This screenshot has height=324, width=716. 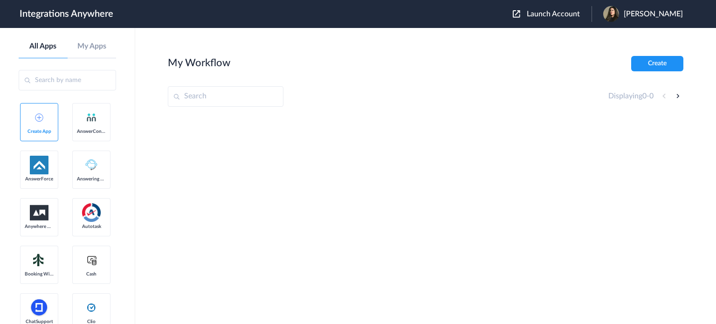 What do you see at coordinates (67, 80) in the screenshot?
I see `input: Search by name` at bounding box center [67, 80].